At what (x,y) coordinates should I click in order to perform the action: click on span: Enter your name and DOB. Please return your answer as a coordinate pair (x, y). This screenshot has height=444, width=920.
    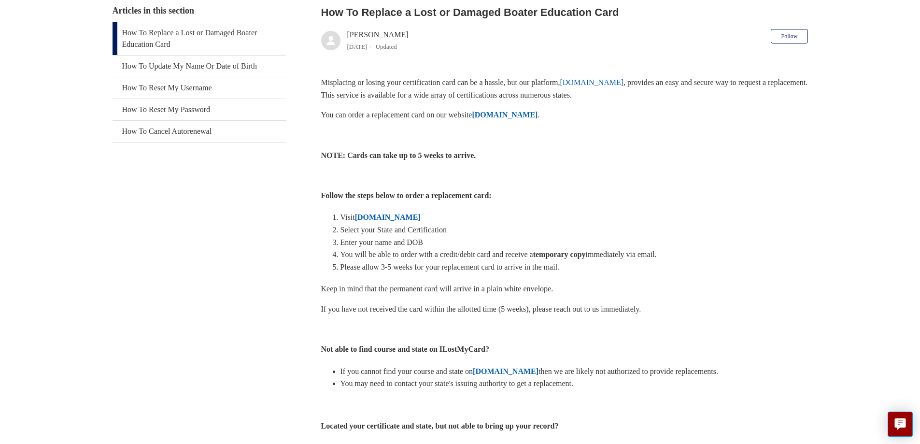
    Looking at the image, I should click on (382, 242).